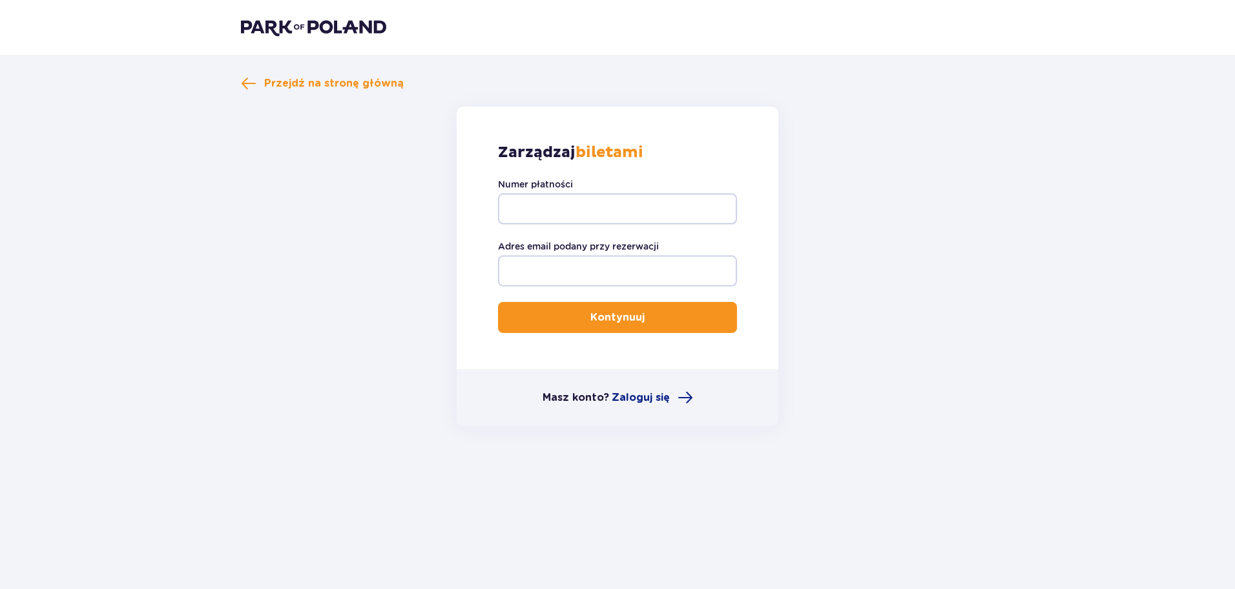  I want to click on button: Kontynuuj, so click(618, 317).